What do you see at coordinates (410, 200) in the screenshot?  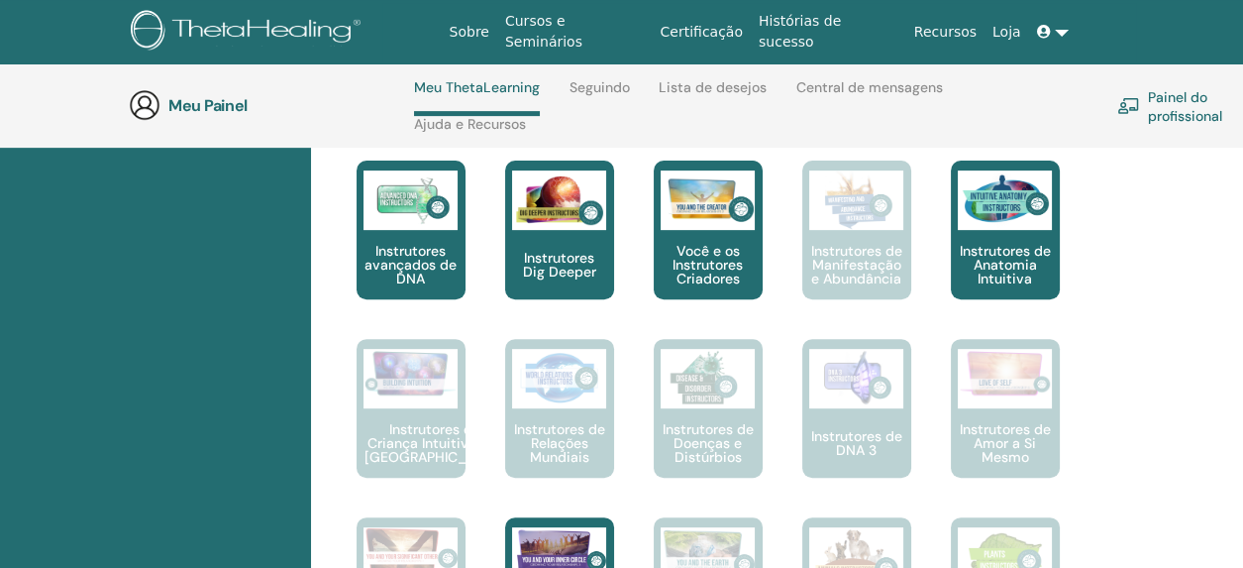 I see `img: Instrutores avançados de DNA` at bounding box center [410, 200].